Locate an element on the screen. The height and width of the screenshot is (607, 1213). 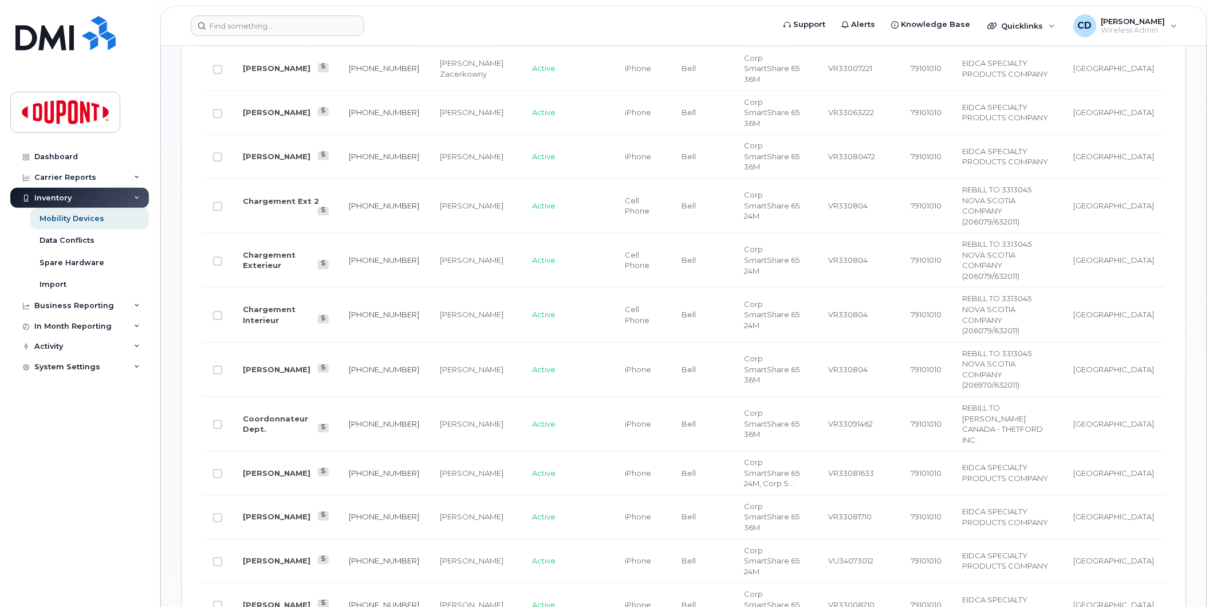
span: Alerts is located at coordinates (864, 25).